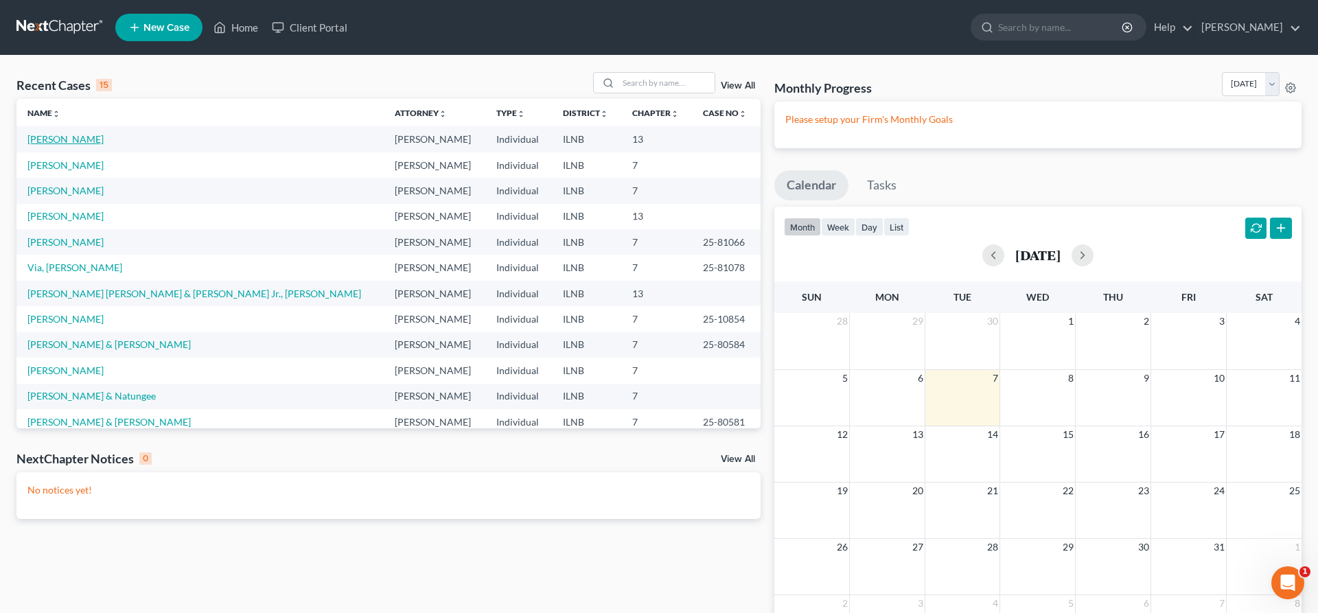 This screenshot has height=613, width=1318. Describe the element at coordinates (918, 491) in the screenshot. I see `span: 20` at that location.